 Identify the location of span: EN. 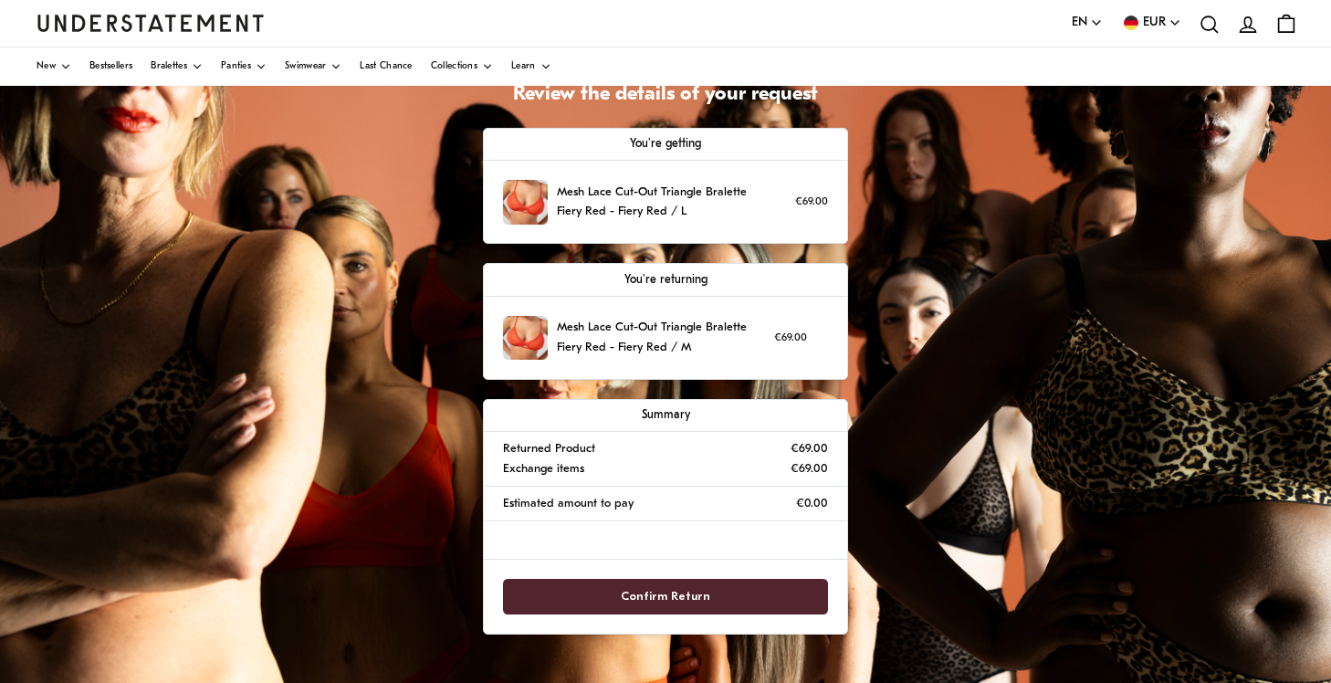
(1079, 23).